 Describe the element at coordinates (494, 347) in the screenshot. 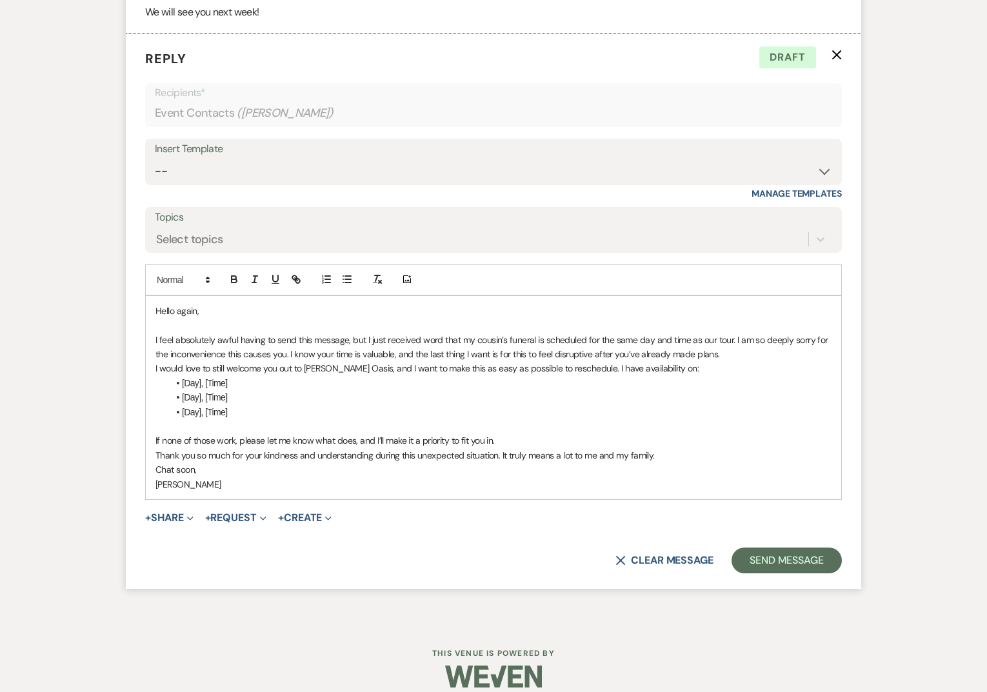

I see `p: I feel absolutely awful having to send this message, but I just received word that my cousin’s fu...` at that location.